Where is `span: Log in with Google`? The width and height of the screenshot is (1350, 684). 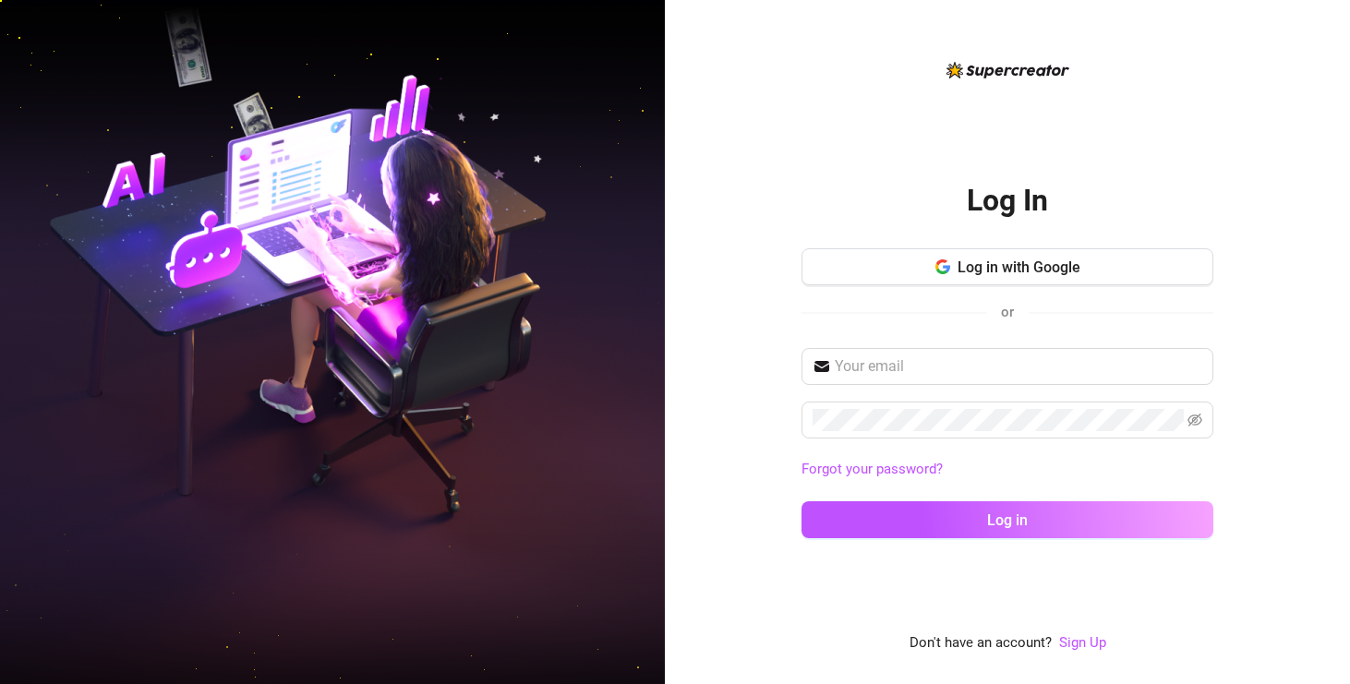 span: Log in with Google is located at coordinates (1019, 267).